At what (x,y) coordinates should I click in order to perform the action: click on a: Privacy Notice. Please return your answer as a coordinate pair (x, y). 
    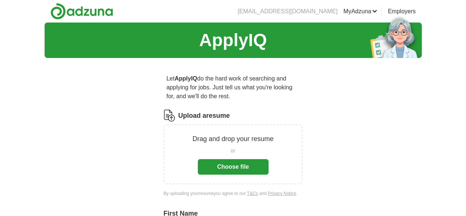
    Looking at the image, I should click on (282, 193).